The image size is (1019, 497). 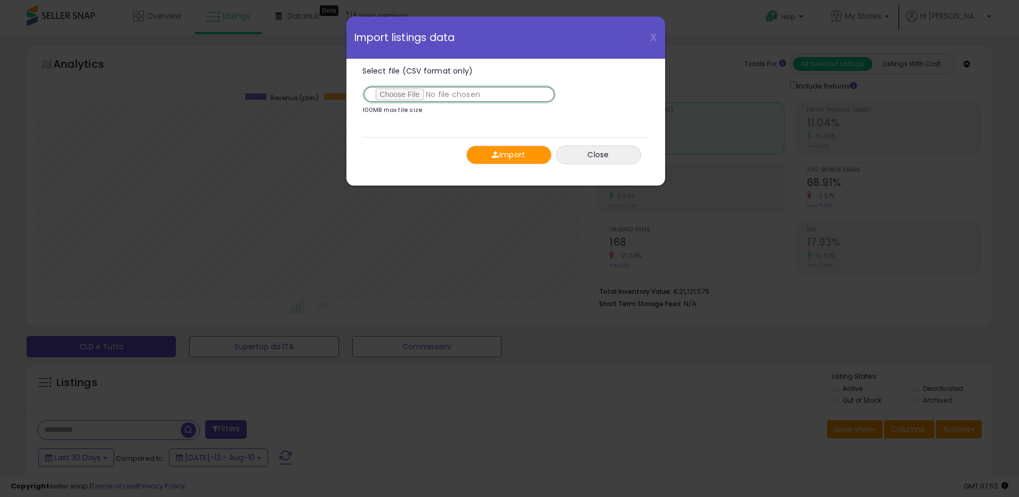 What do you see at coordinates (599, 155) in the screenshot?
I see `button: Close` at bounding box center [599, 155].